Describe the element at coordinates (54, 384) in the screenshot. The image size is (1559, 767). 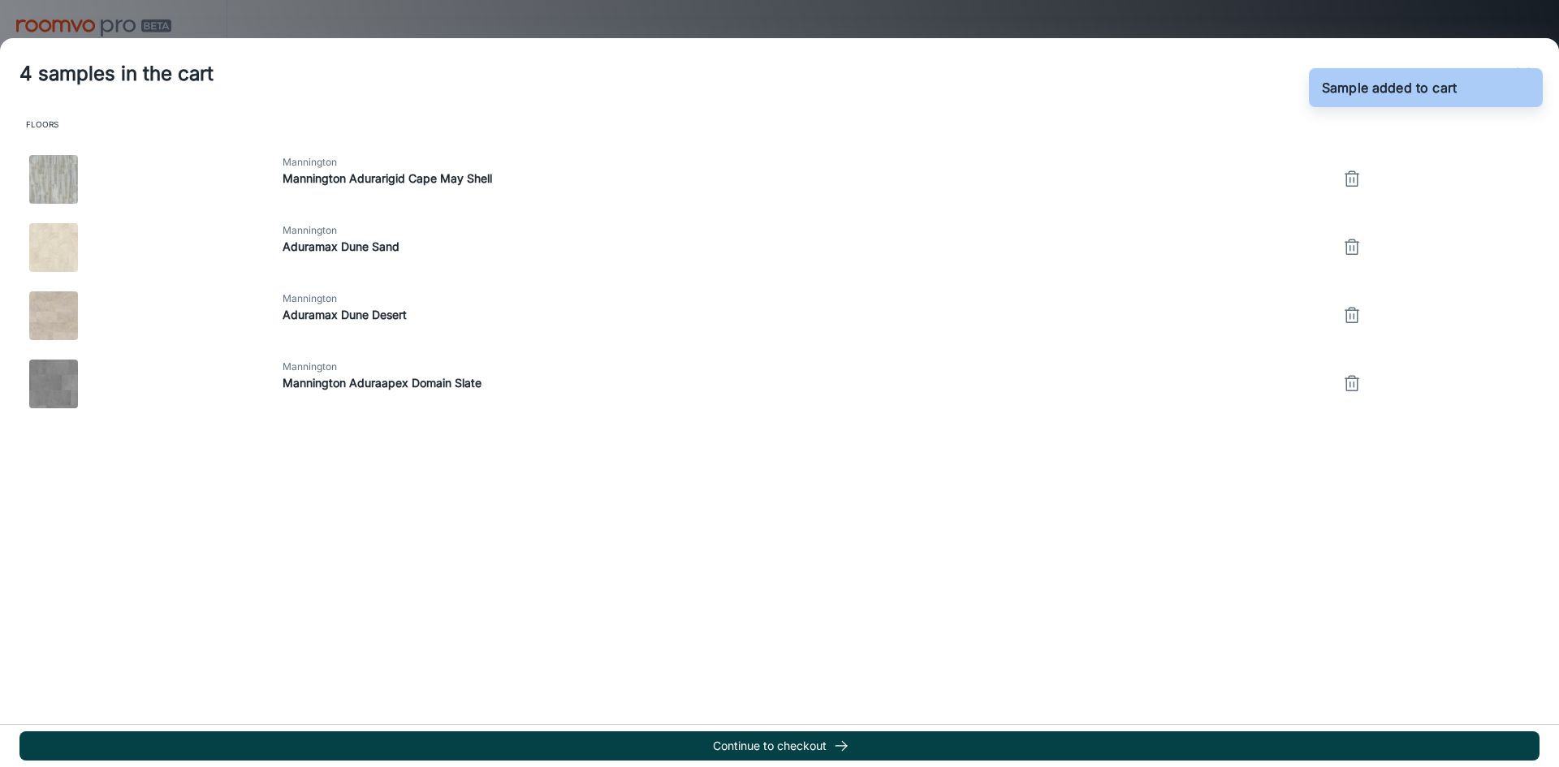
I see `img: Mannington Aduraapex Domain Slate` at that location.